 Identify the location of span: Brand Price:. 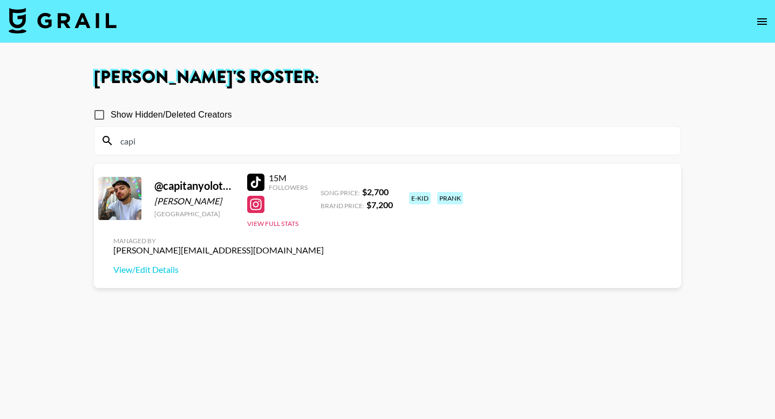
(342, 206).